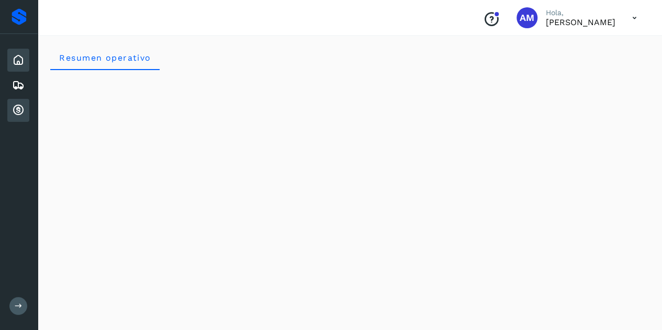 The height and width of the screenshot is (330, 662). What do you see at coordinates (581, 13) in the screenshot?
I see `p: Hola,` at bounding box center [581, 13].